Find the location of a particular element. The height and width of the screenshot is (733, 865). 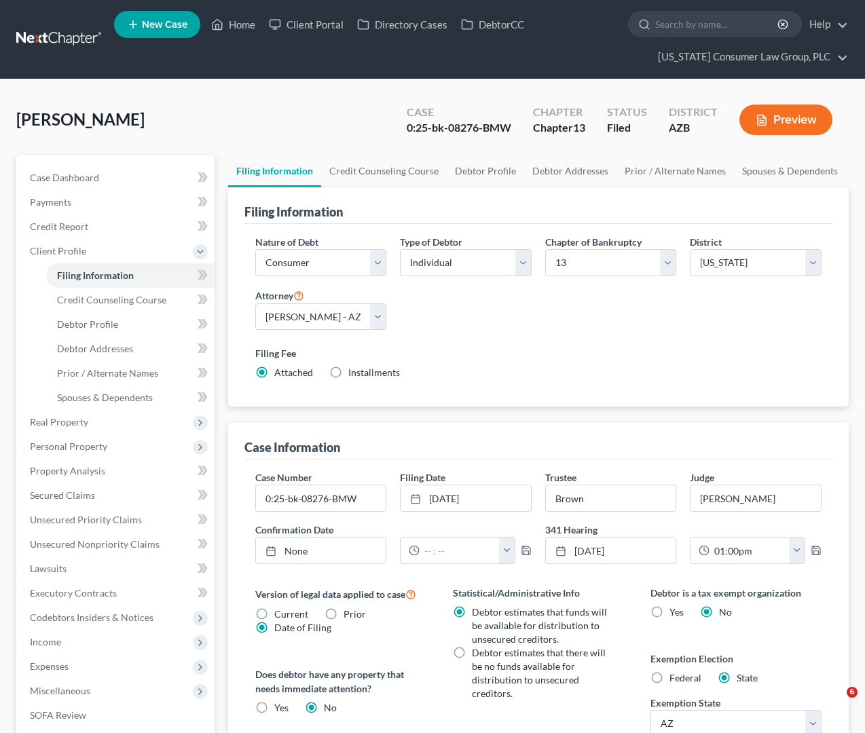

input: Enter case number... is located at coordinates (321, 498).